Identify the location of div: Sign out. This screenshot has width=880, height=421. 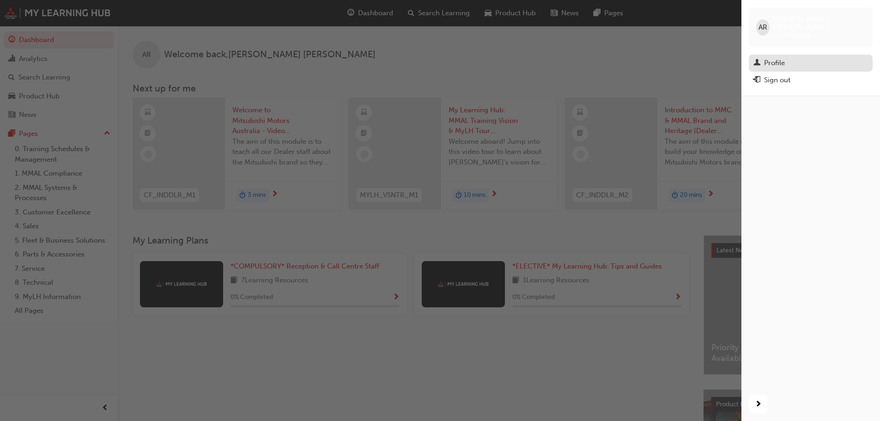
(777, 80).